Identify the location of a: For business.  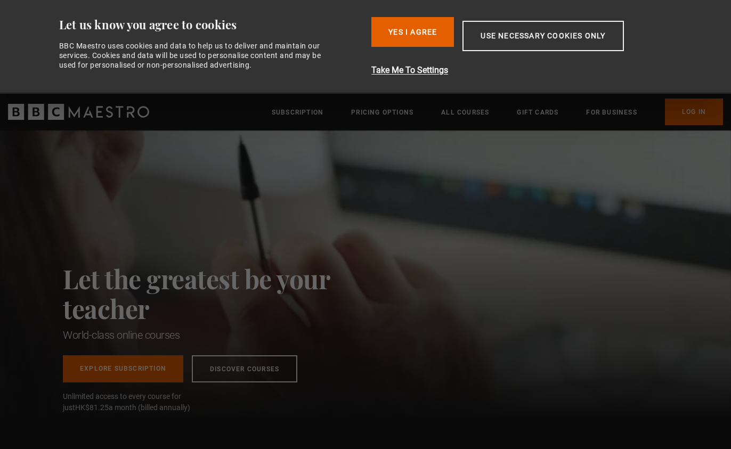
(611, 112).